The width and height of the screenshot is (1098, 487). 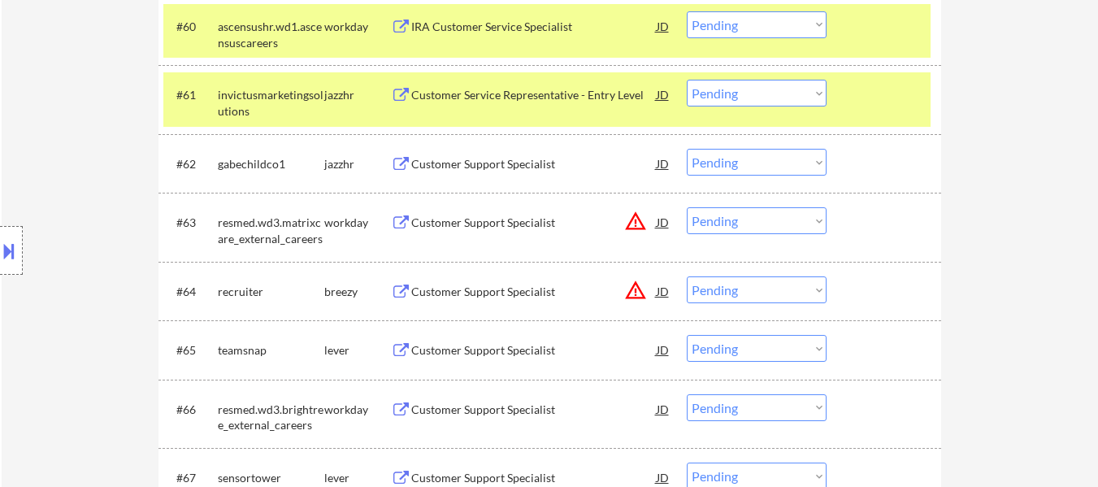 I want to click on div: #61, so click(x=190, y=95).